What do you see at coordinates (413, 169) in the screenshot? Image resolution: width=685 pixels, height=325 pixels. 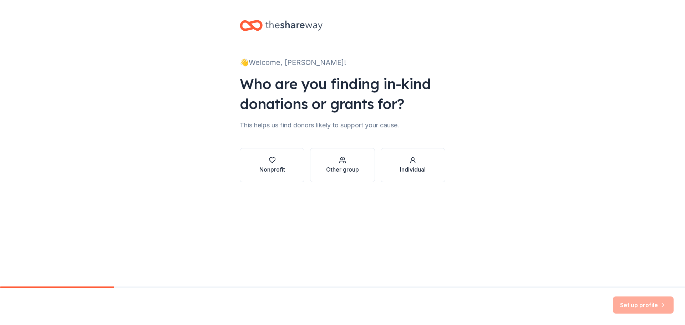 I see `div: Individual` at bounding box center [413, 169].